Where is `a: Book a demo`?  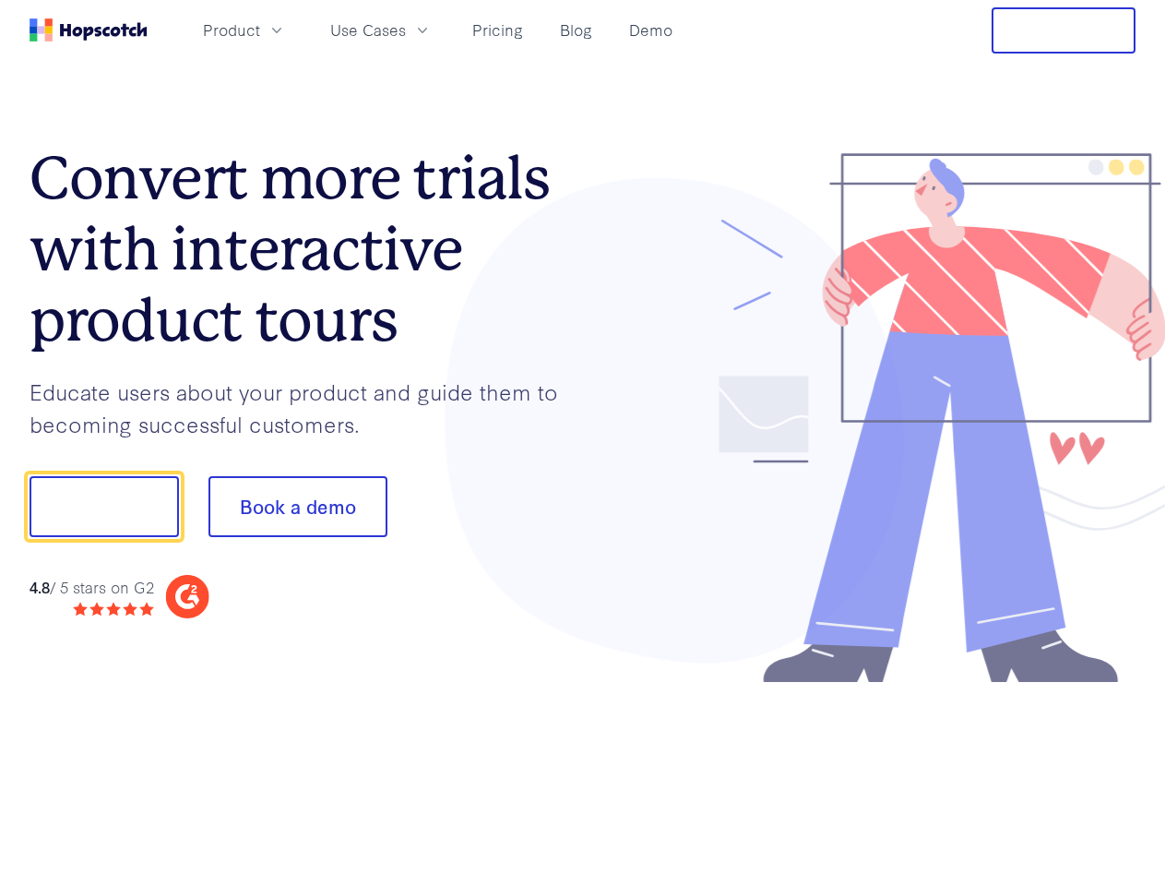
a: Book a demo is located at coordinates (298, 506).